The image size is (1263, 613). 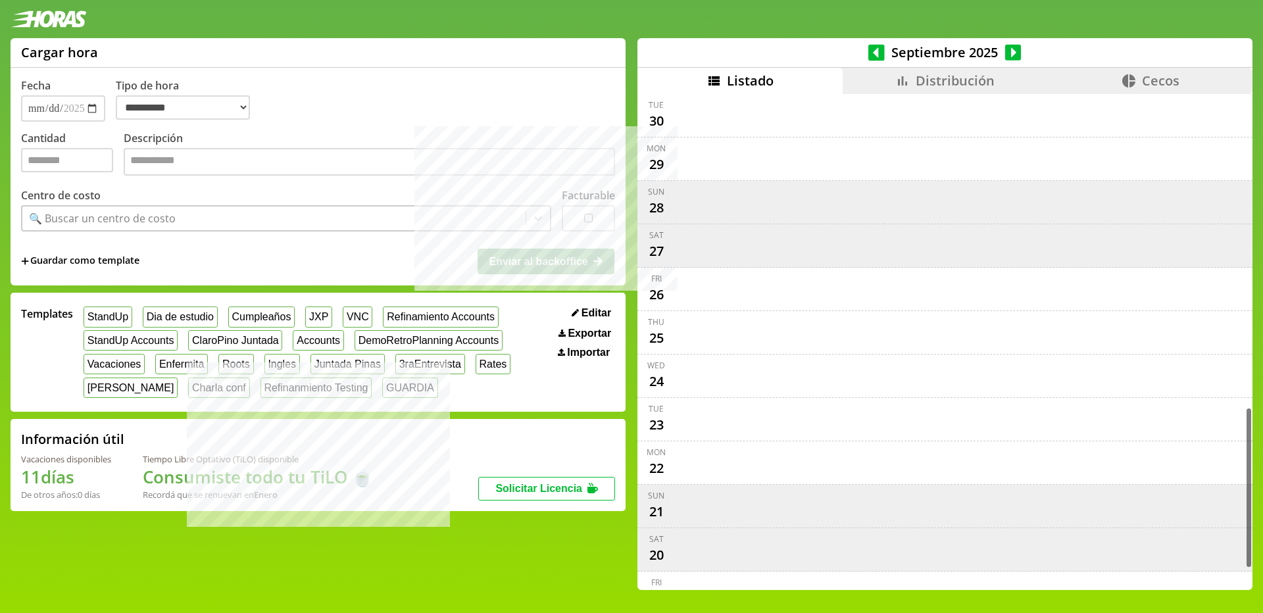 I want to click on textarea: Descripción, so click(x=369, y=162).